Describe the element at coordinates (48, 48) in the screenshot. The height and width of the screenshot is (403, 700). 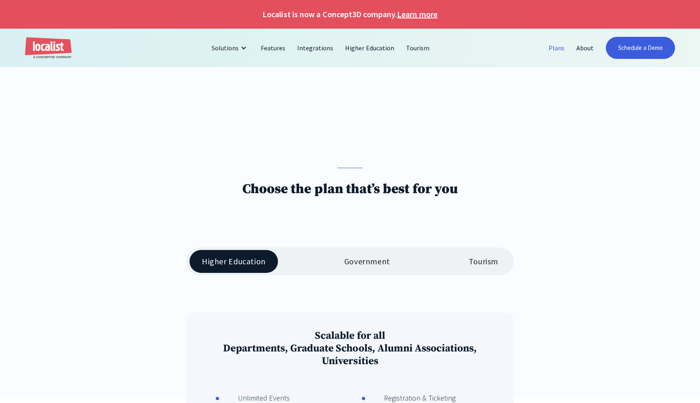
I see `a: home` at that location.